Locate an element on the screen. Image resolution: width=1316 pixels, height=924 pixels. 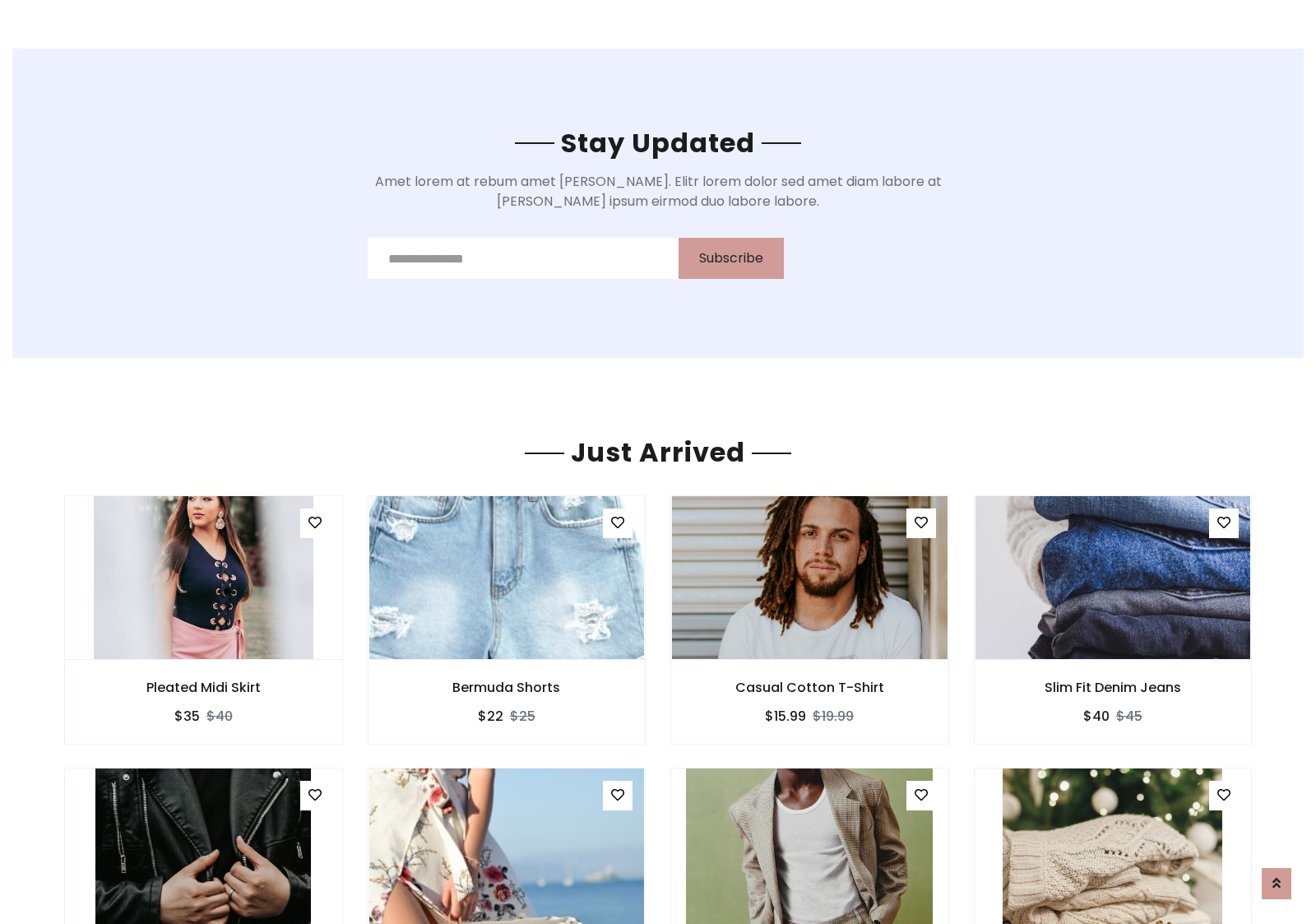
h6: Casual Cotton T-Shirt is located at coordinates (809, 687).